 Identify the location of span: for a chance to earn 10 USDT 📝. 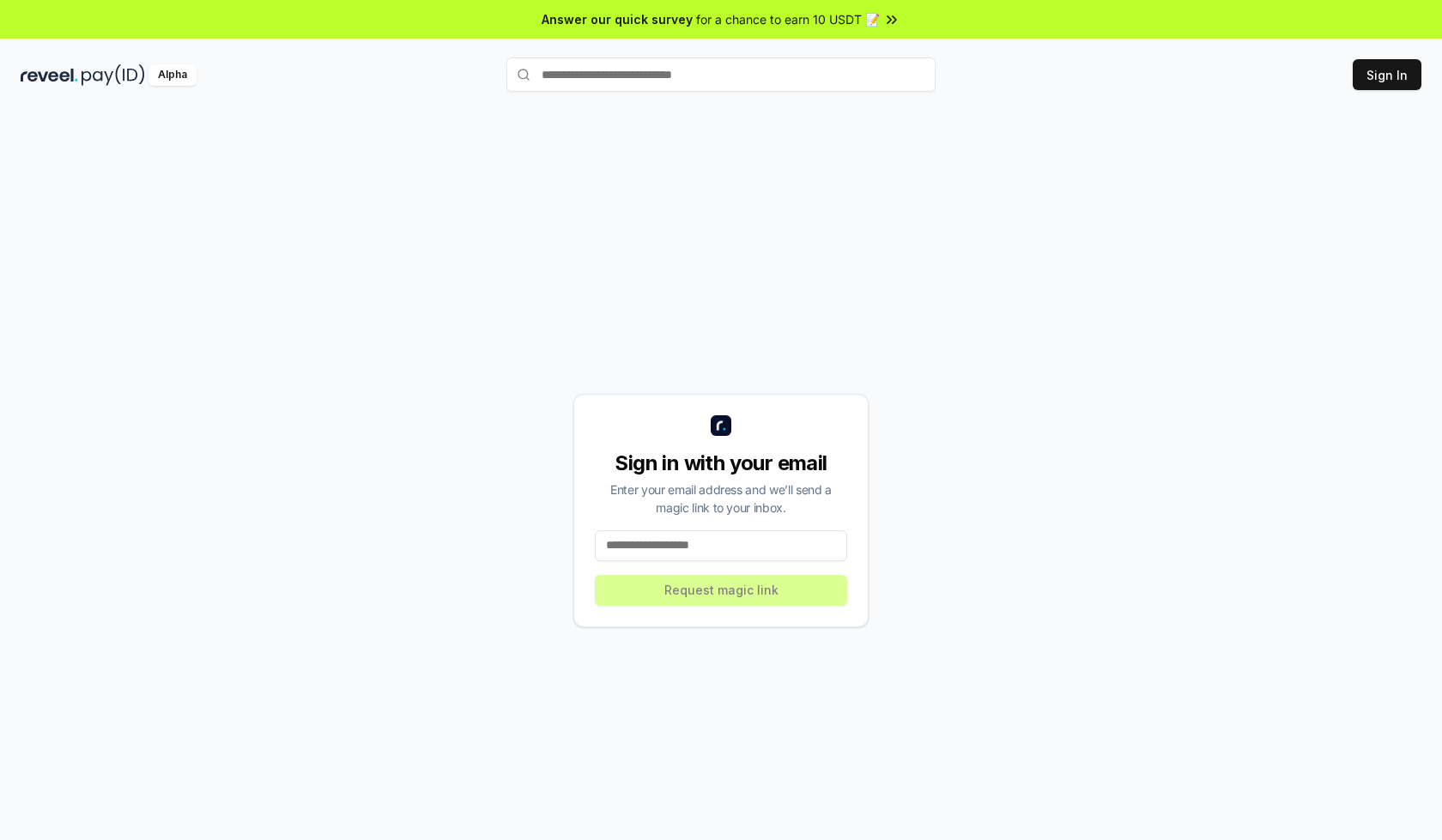
(788, 19).